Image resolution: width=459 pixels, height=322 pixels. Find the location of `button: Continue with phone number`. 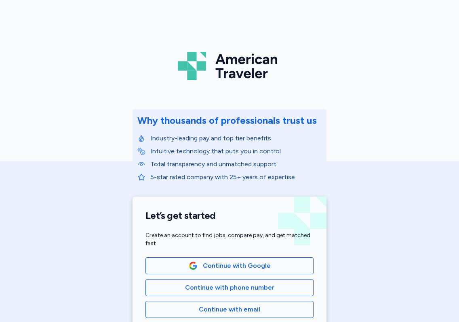

button: Continue with phone number is located at coordinates (229, 287).